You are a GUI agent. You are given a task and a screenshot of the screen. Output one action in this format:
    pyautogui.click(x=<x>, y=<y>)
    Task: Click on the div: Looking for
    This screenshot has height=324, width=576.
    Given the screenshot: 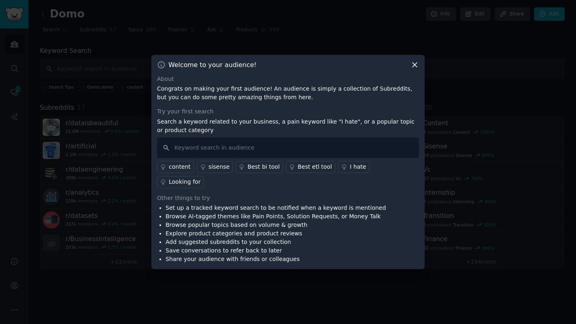 What is the action you would take?
    pyautogui.click(x=185, y=182)
    